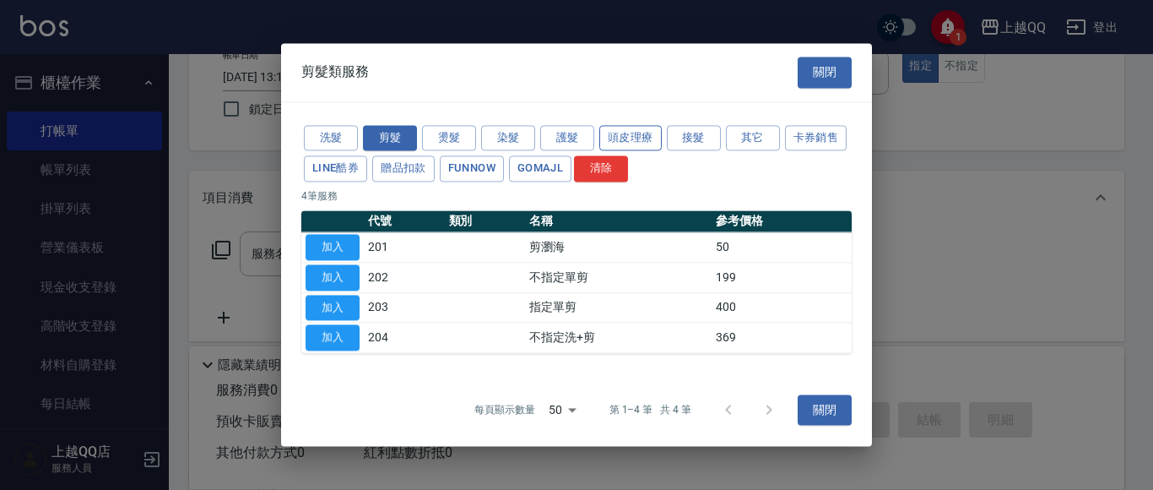 The image size is (1153, 490). I want to click on td: 203, so click(404, 307).